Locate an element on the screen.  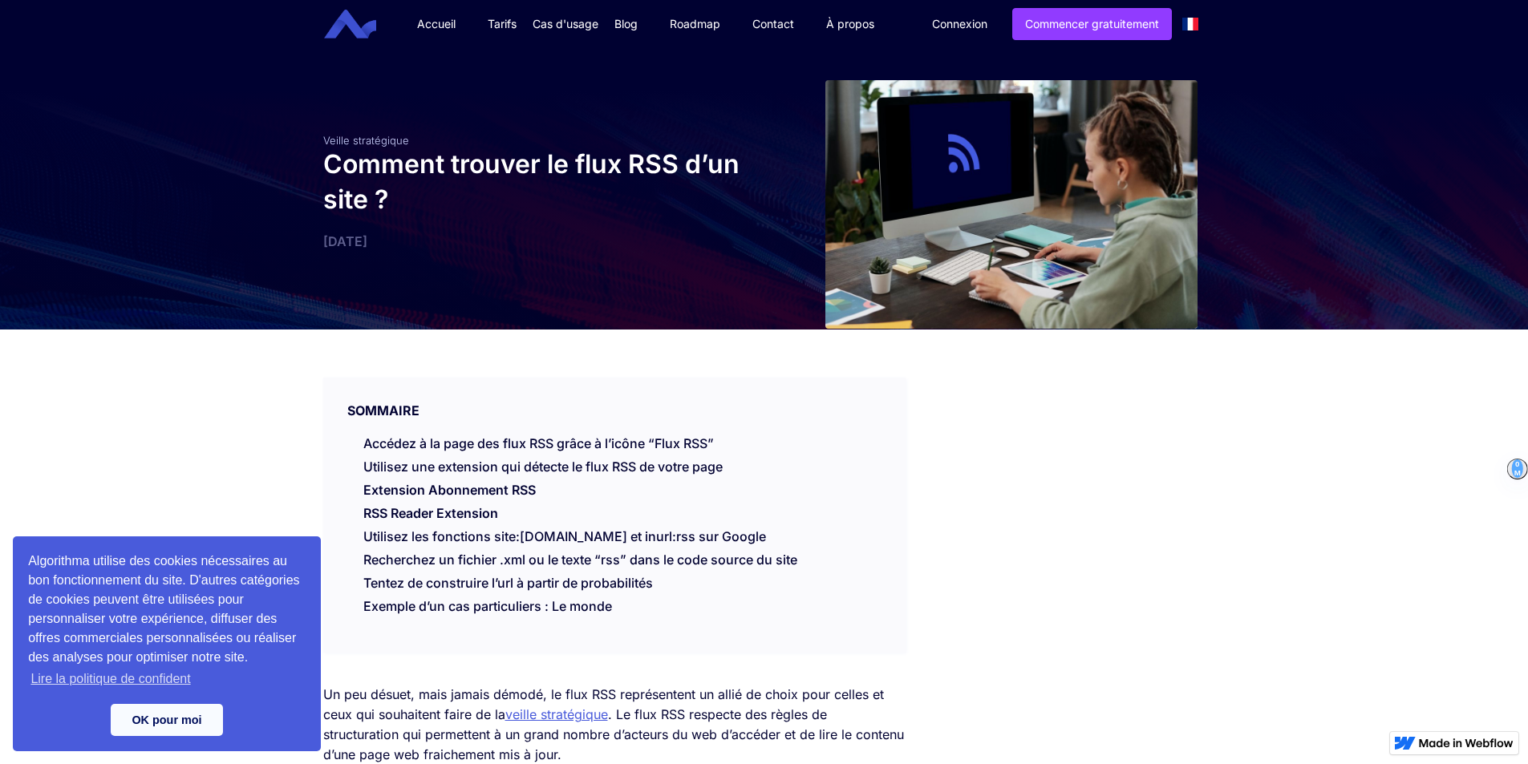
a: RSS Reader Extension is located at coordinates (431, 517).